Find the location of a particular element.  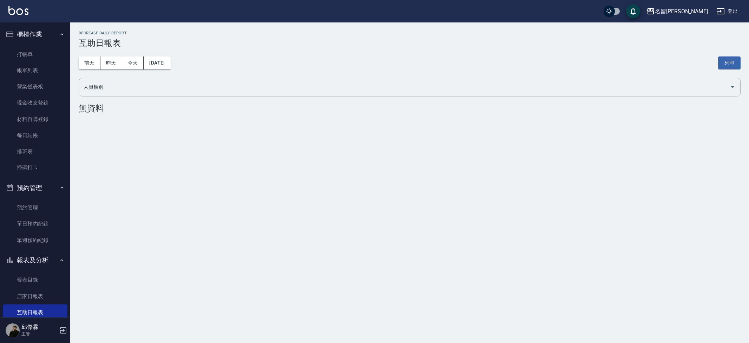

a: 現金收支登錄 is located at coordinates (35, 103).